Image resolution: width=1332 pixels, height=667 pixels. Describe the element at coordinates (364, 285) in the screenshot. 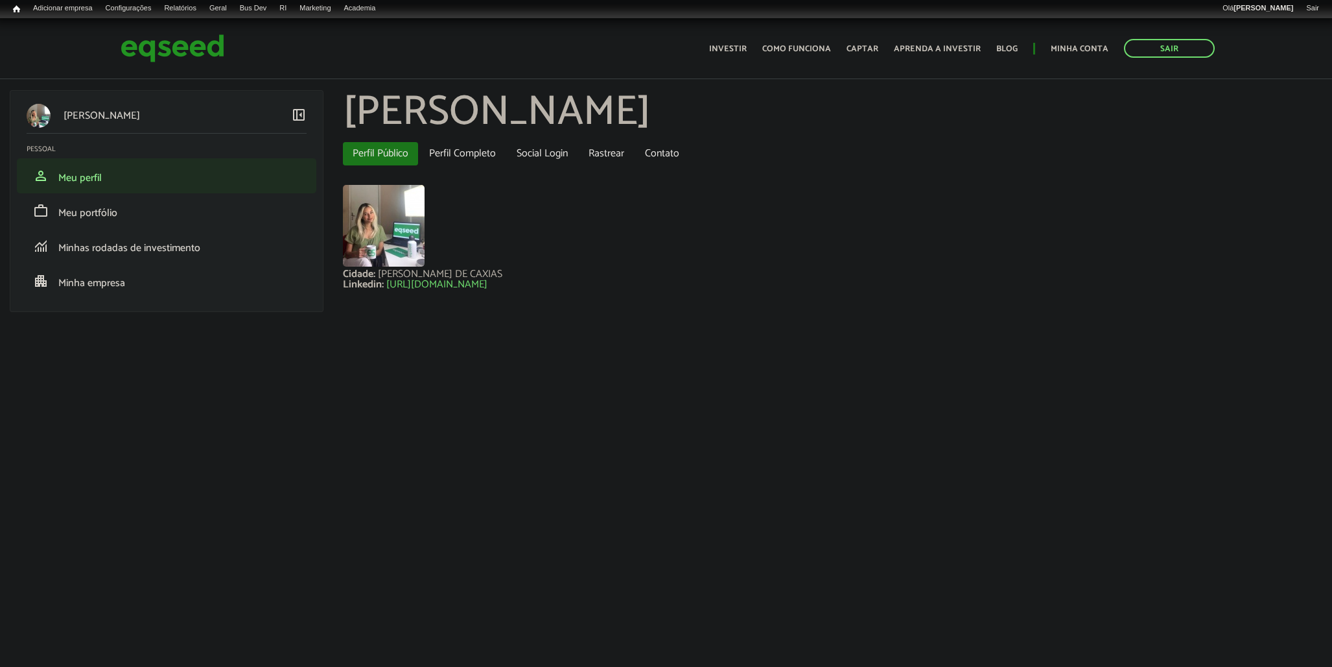

I see `div: Linkedin` at that location.